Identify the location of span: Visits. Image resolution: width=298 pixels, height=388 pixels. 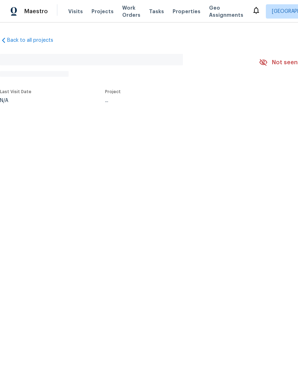
(75, 11).